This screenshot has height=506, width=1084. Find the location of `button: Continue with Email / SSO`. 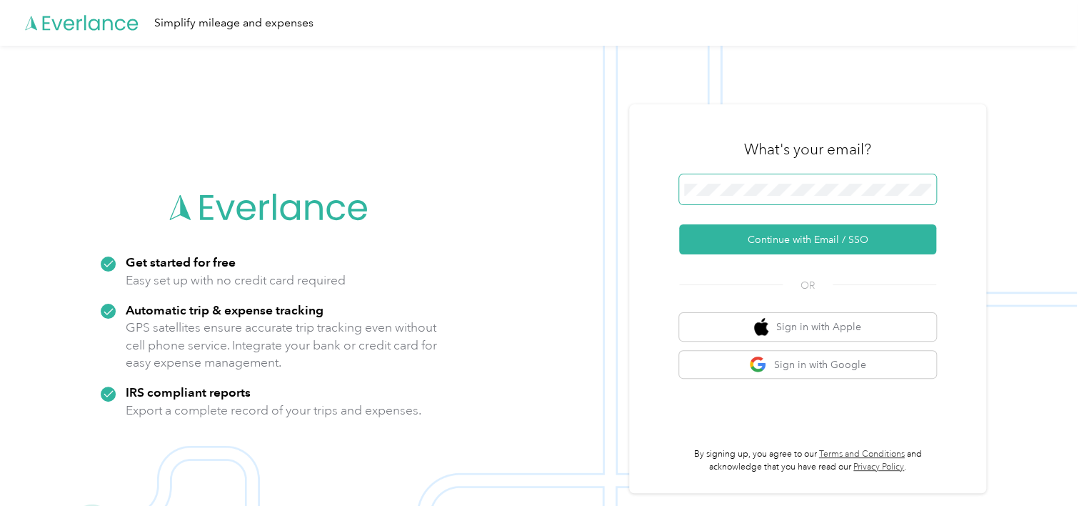

button: Continue with Email / SSO is located at coordinates (808, 239).